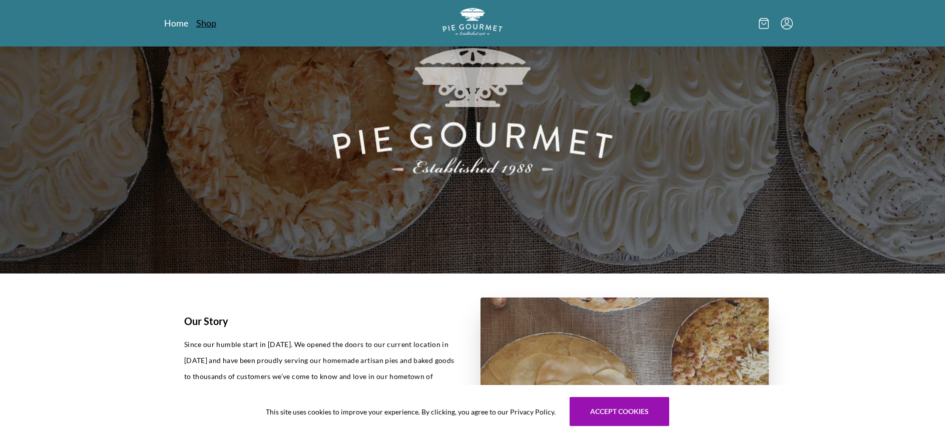 This screenshot has width=945, height=438. I want to click on button: Menu, so click(786, 24).